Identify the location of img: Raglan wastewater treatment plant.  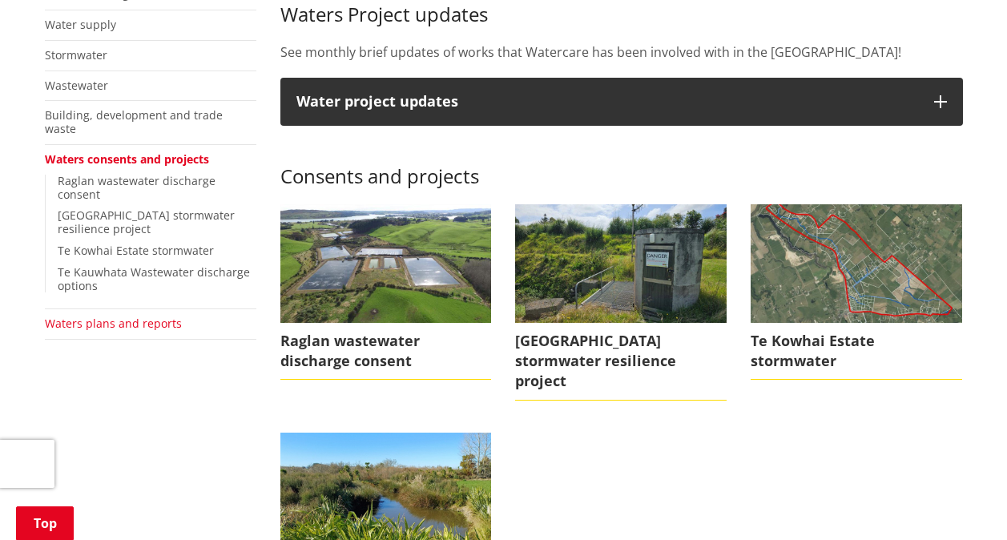
(386, 264).